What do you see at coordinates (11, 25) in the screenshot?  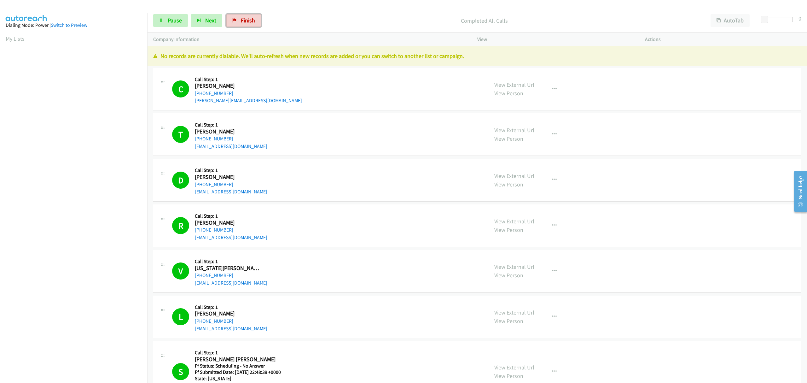 I see `div: Open Resource Center` at bounding box center [11, 25].